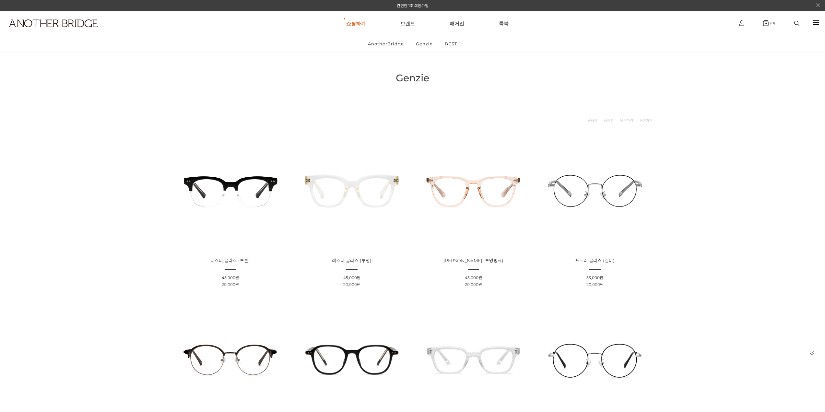  Describe the element at coordinates (595, 261) in the screenshot. I see `span: 포트리 글라스 (실버)` at that location.